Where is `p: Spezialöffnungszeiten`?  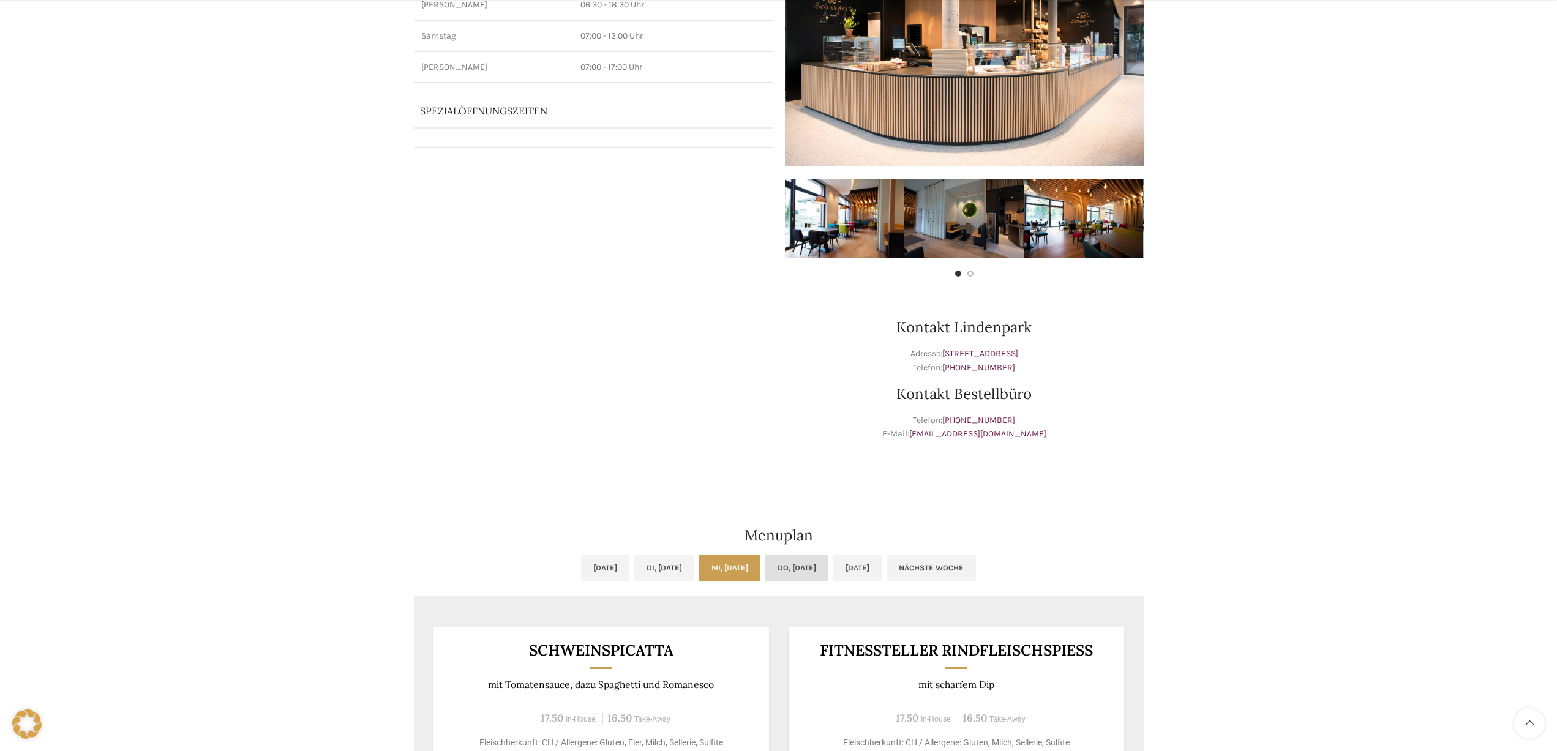
p: Spezialöffnungszeiten is located at coordinates (576, 111).